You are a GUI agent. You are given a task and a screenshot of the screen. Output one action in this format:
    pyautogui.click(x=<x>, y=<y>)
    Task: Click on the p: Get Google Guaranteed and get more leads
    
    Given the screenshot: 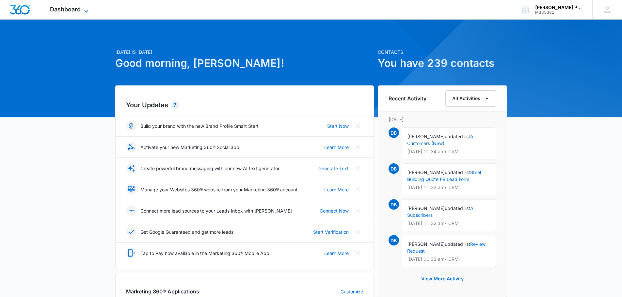 What is the action you would take?
    pyautogui.click(x=187, y=232)
    